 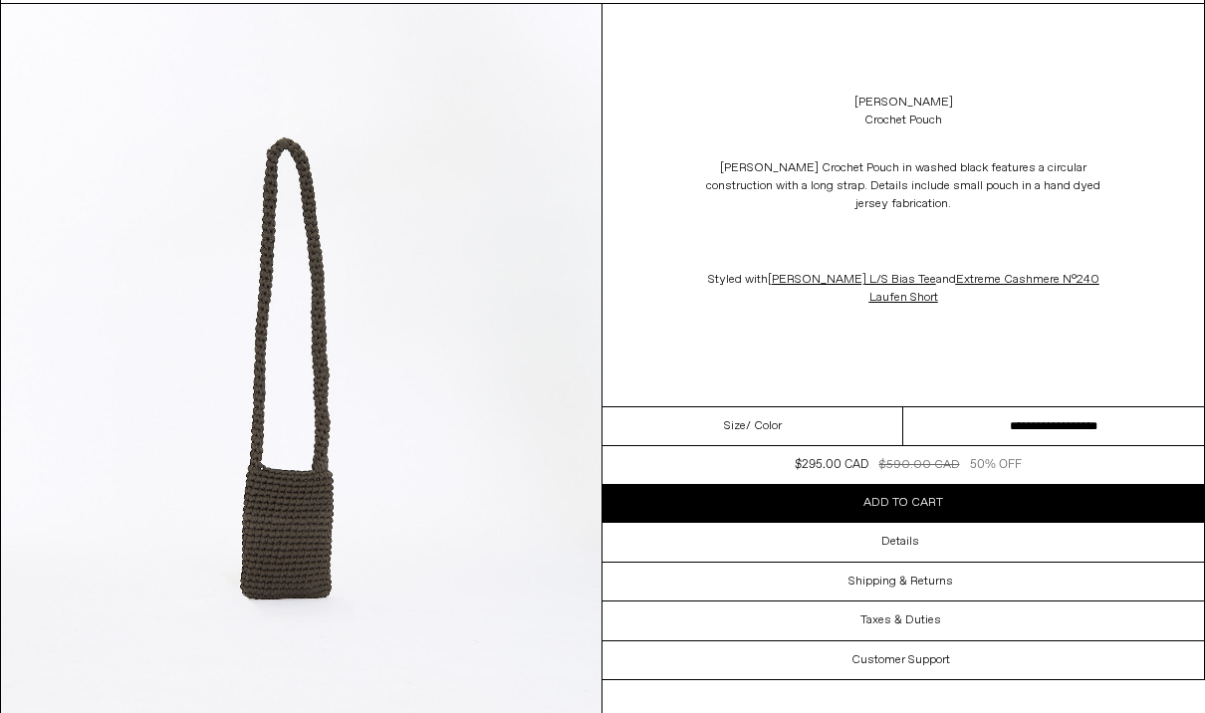 What do you see at coordinates (996, 465) in the screenshot?
I see `div: 50% OFF` at bounding box center [996, 465].